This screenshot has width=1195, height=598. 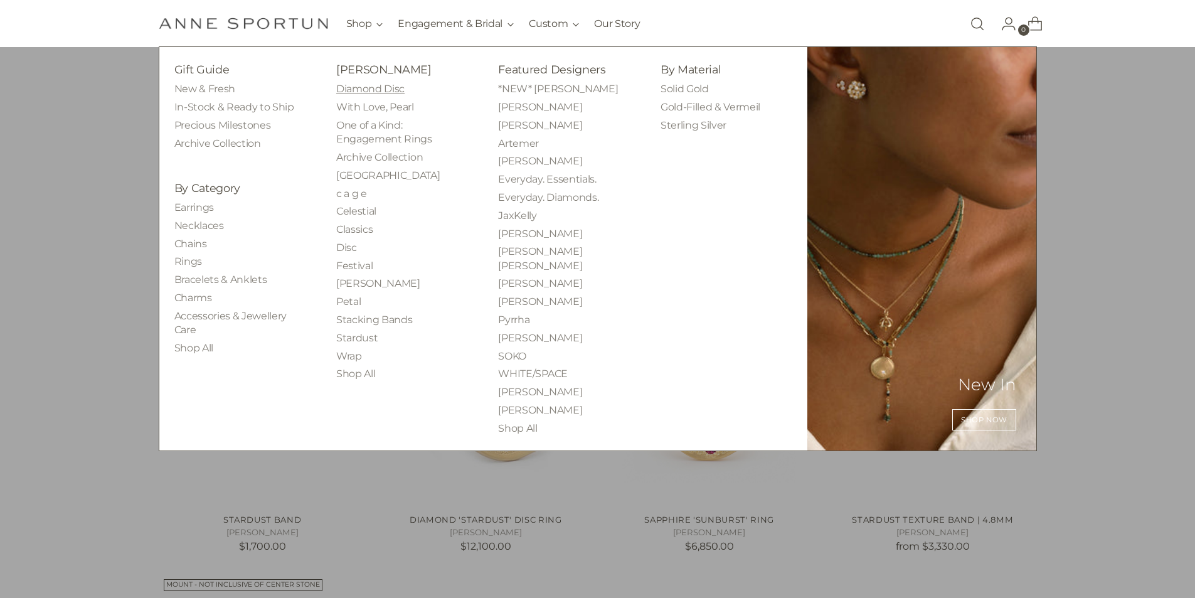 I want to click on a: Go to the account page, so click(x=1004, y=24).